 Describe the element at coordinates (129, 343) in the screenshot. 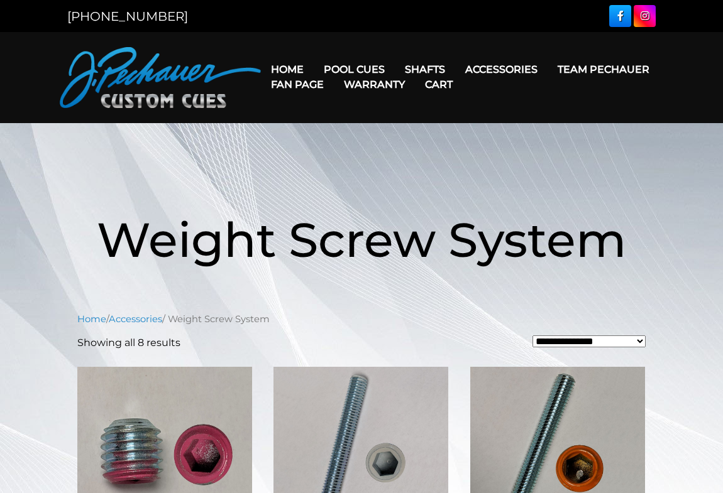

I see `p: Showing all 8 results` at that location.